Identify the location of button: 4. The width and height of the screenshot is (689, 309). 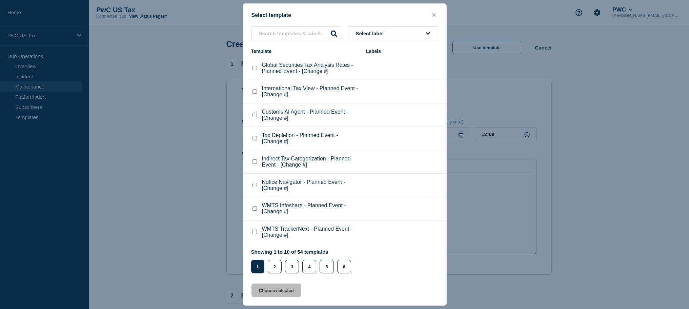
(309, 266).